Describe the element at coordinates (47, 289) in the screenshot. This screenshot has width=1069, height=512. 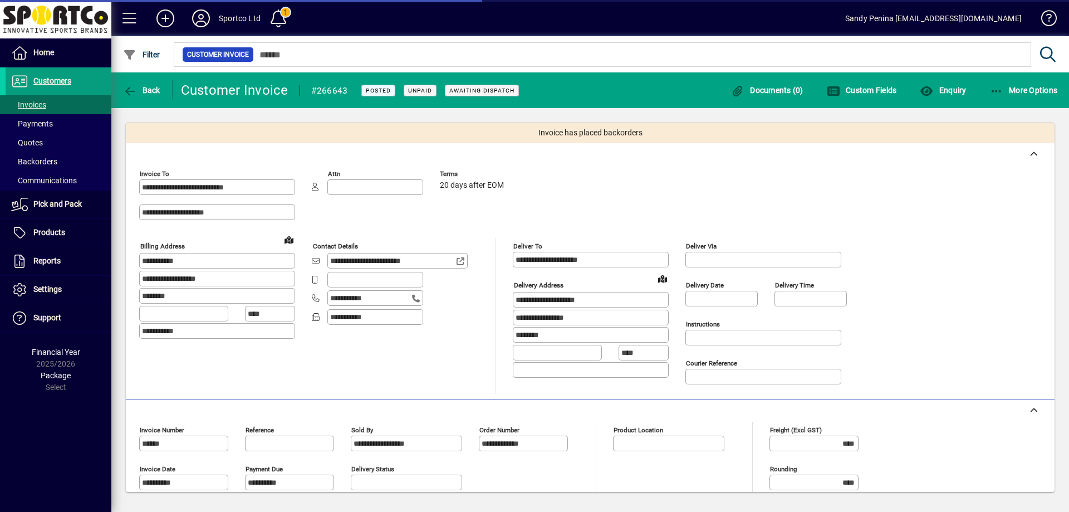
I see `span: Settings` at that location.